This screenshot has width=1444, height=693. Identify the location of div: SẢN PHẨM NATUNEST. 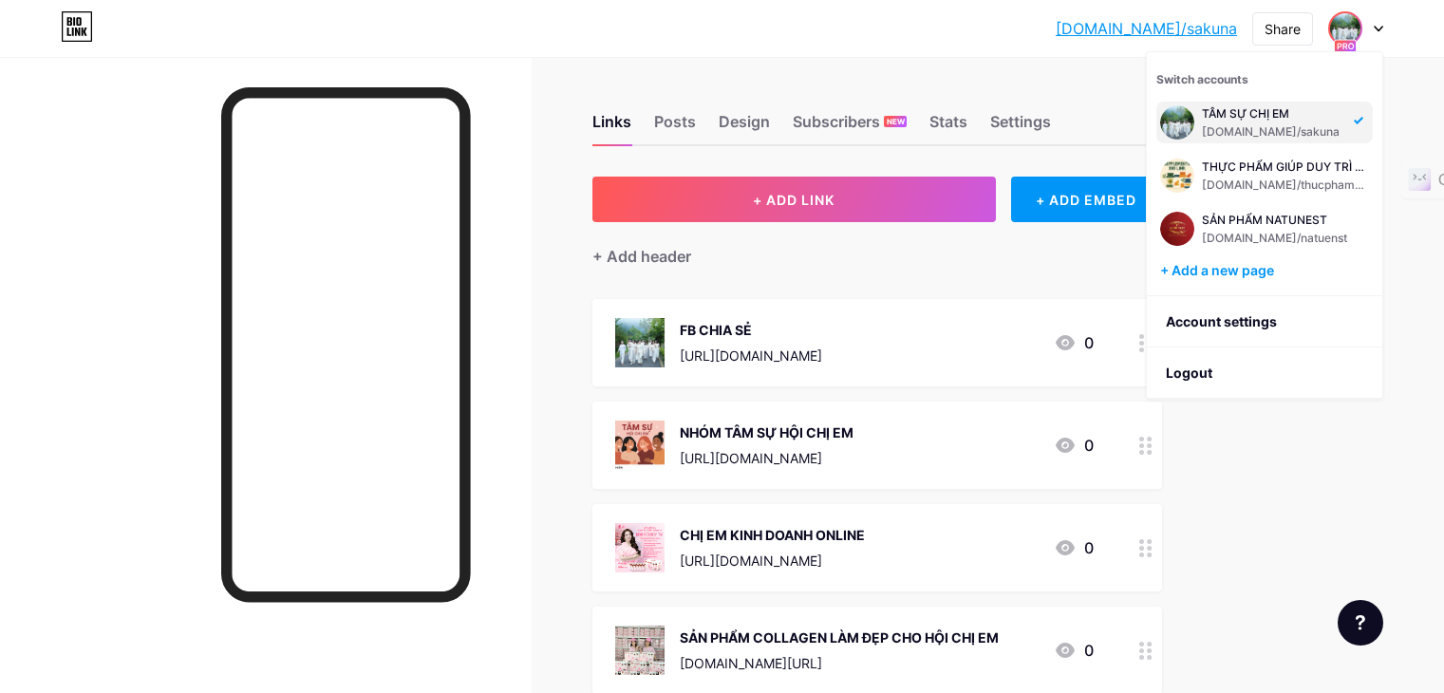
(1274, 220).